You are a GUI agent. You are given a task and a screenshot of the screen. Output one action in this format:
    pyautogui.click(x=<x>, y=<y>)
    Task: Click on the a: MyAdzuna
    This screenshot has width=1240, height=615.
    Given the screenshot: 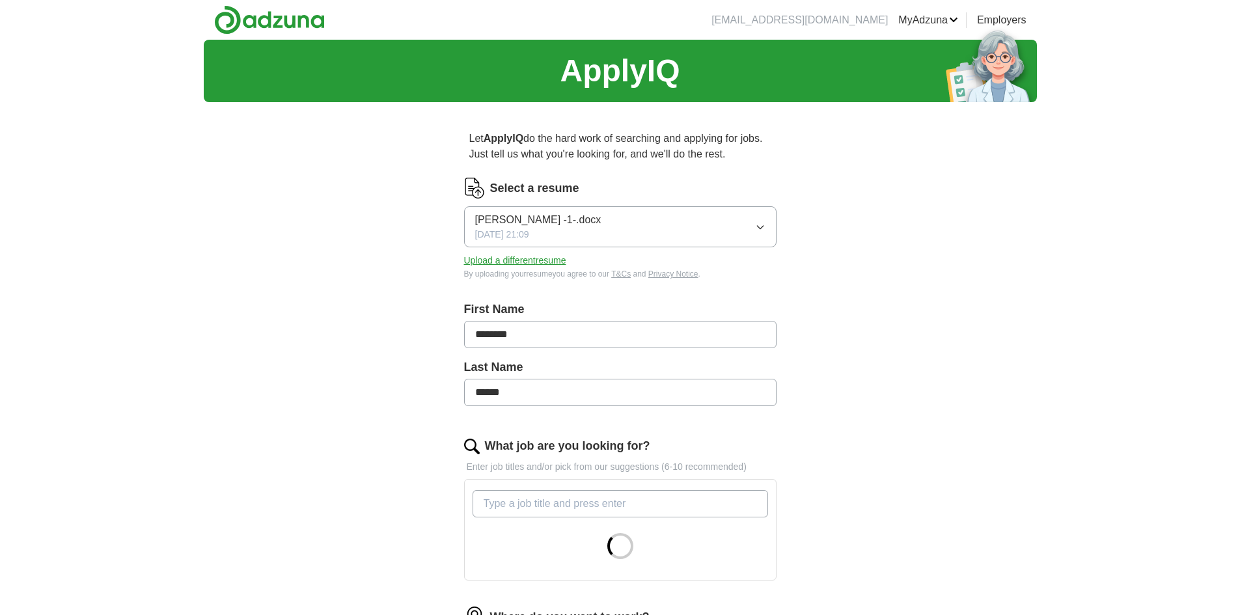 What is the action you would take?
    pyautogui.click(x=928, y=20)
    